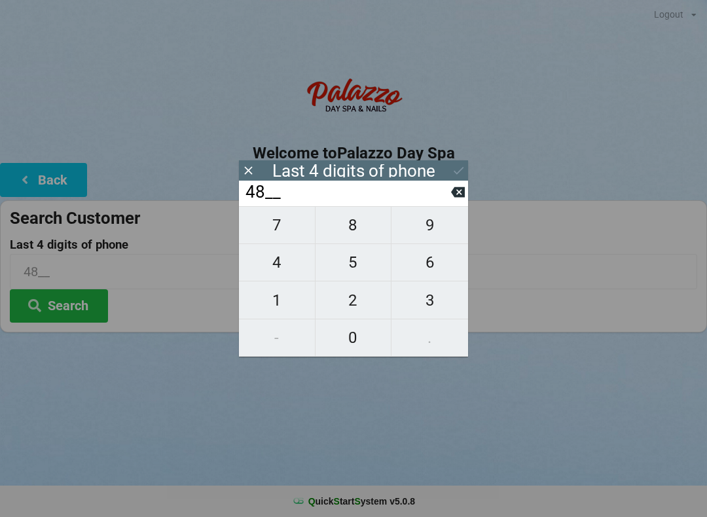 This screenshot has height=517, width=707. I want to click on button: 0, so click(353, 338).